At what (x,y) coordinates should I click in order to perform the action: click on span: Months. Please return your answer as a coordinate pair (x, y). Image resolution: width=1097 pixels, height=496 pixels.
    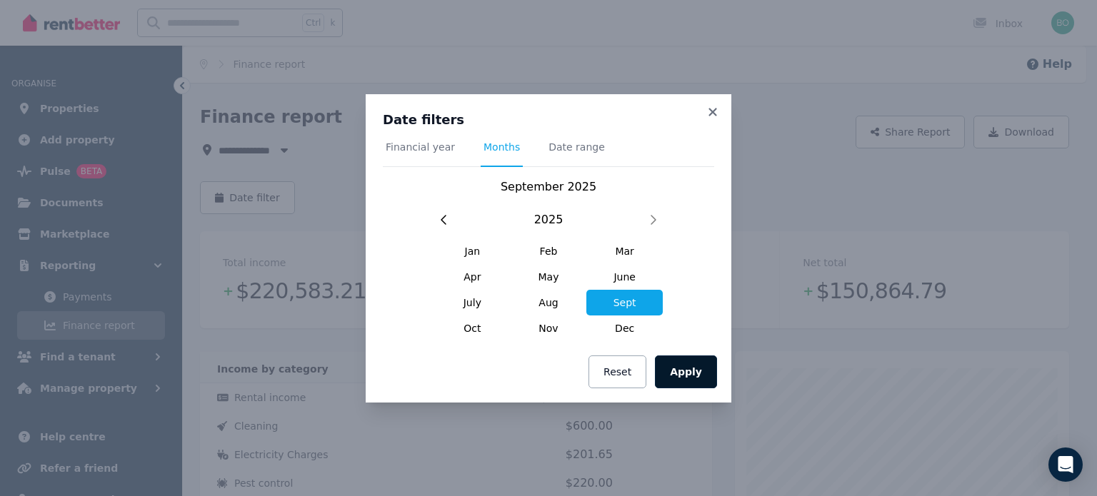
    Looking at the image, I should click on (501, 147).